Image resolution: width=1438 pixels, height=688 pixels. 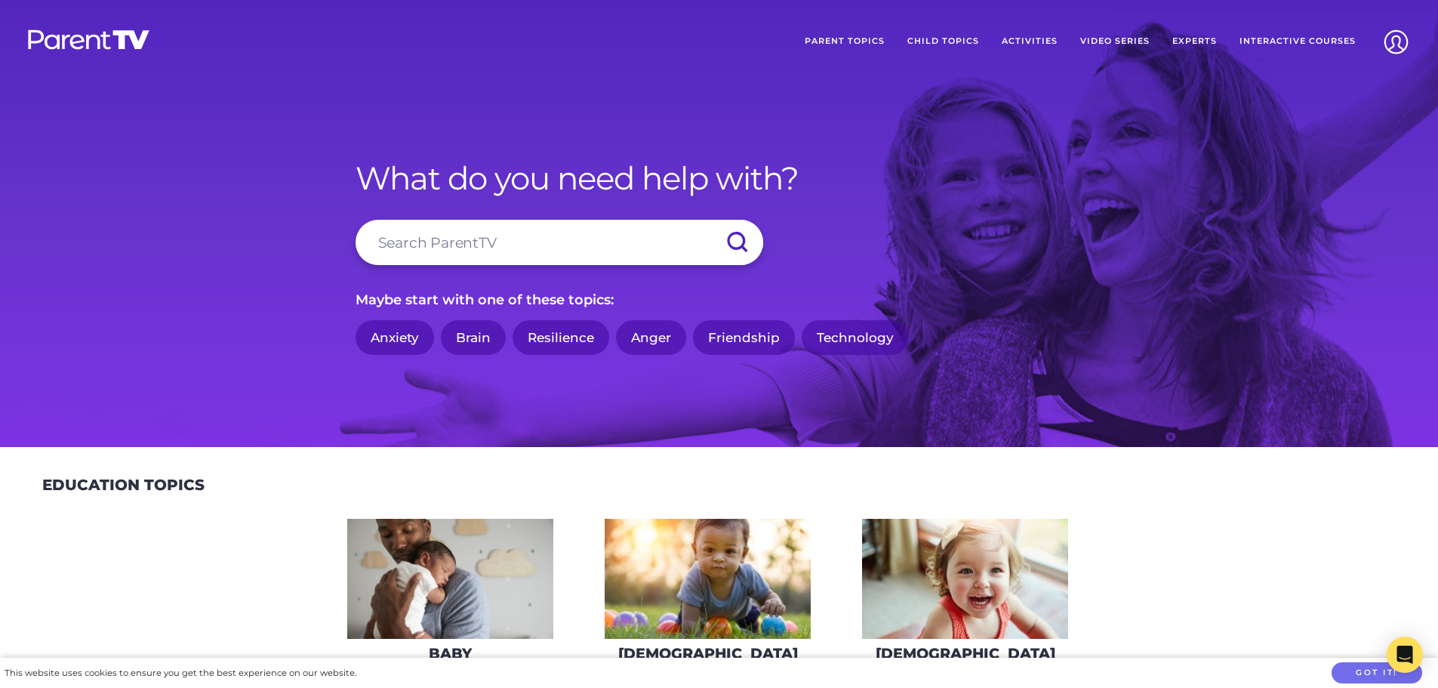 I want to click on a: Activities, so click(x=1030, y=42).